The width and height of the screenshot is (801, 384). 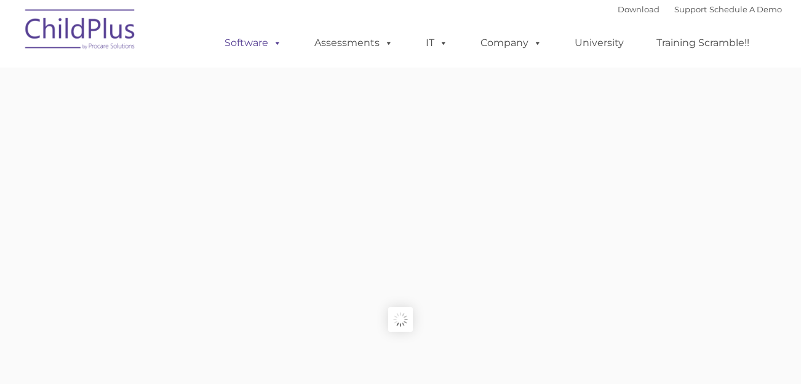 What do you see at coordinates (702, 43) in the screenshot?
I see `a: Training Scramble!!` at bounding box center [702, 43].